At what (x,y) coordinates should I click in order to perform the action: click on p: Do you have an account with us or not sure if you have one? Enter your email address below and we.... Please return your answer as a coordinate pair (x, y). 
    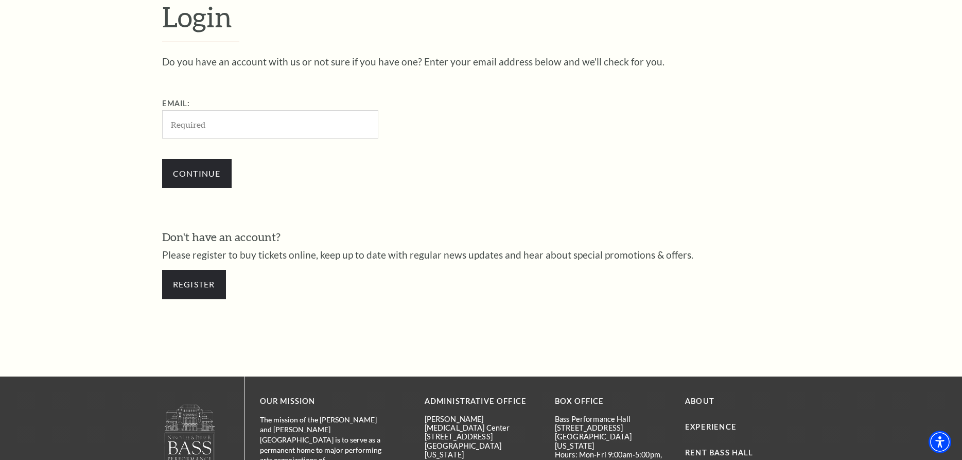
    Looking at the image, I should click on (481, 61).